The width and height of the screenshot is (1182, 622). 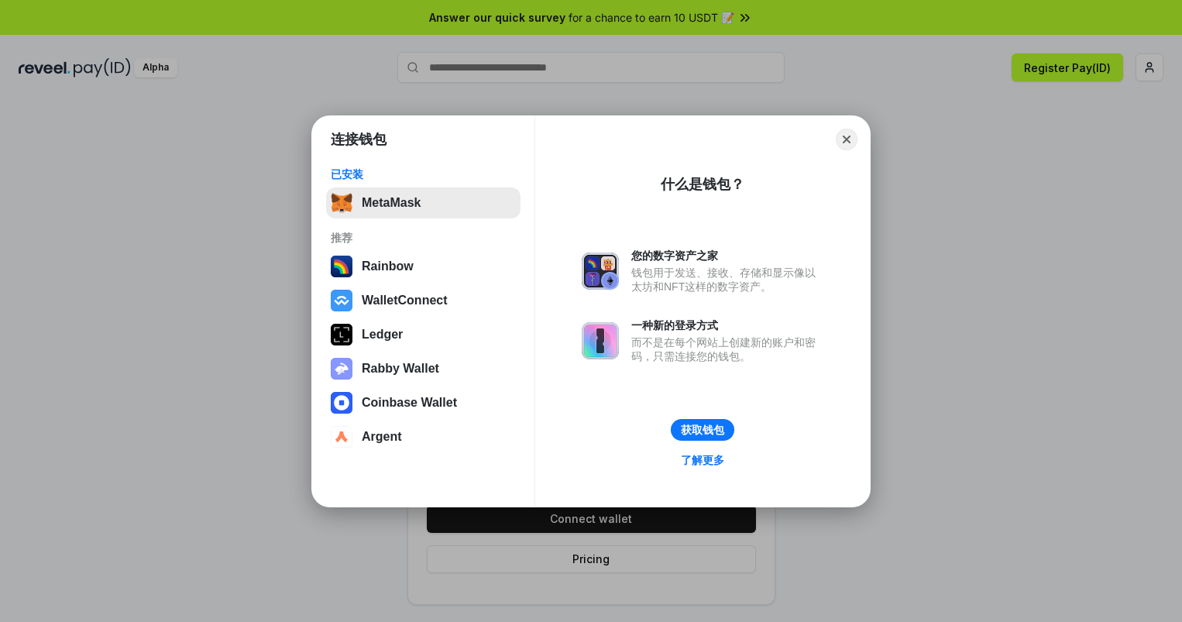 What do you see at coordinates (728, 256) in the screenshot?
I see `div: 您的数字资产之家` at bounding box center [728, 256].